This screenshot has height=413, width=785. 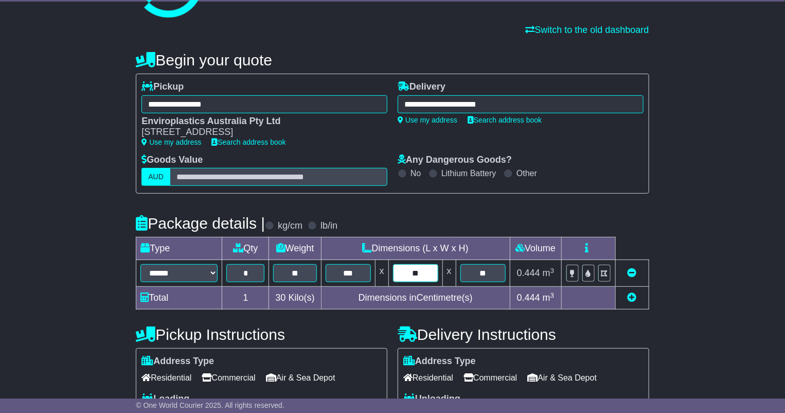 I want to click on label: Unloading, so click(x=432, y=399).